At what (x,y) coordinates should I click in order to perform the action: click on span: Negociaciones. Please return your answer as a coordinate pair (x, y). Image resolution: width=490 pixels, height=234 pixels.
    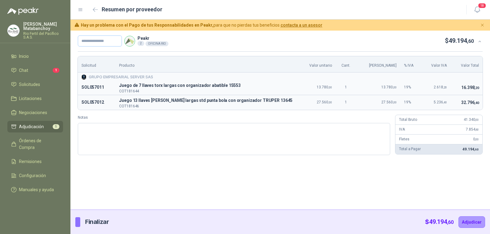
    Looking at the image, I should click on (33, 113).